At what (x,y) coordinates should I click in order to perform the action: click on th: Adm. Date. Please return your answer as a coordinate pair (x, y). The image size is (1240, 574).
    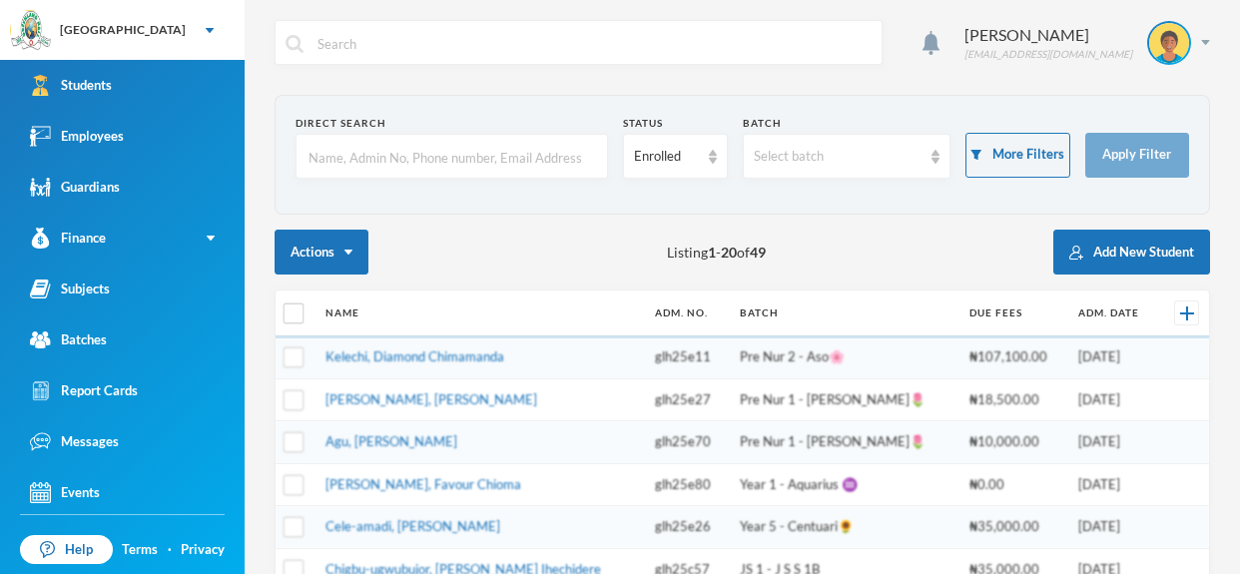
    Looking at the image, I should click on (1114, 314).